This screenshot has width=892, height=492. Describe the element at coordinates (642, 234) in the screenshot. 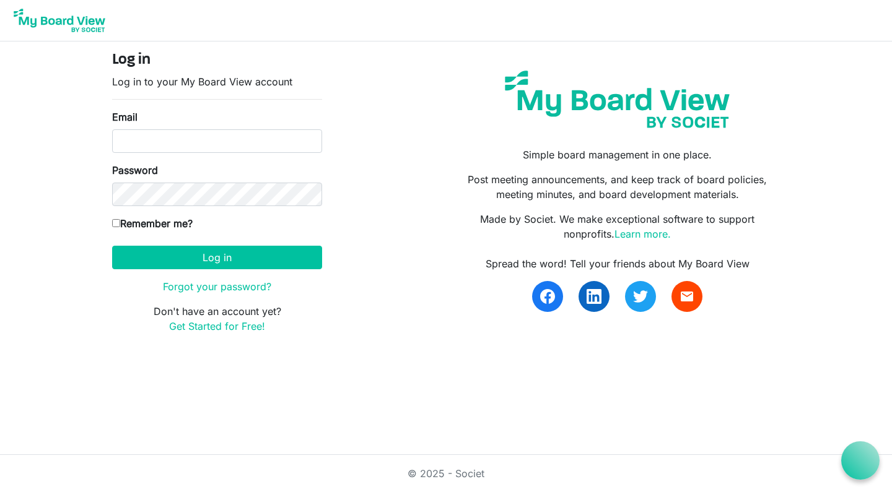

I see `a: Learn more.` at that location.